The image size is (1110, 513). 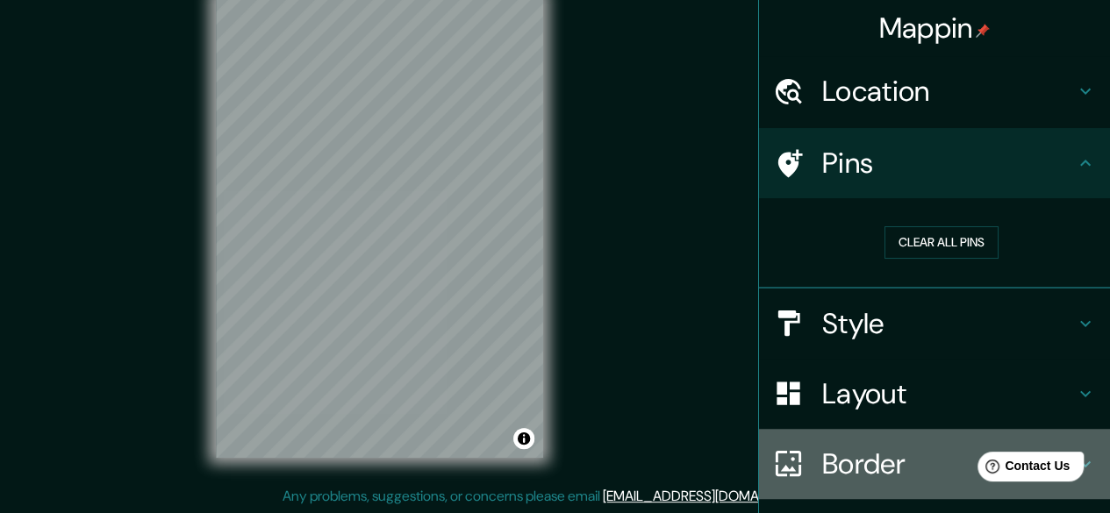 I want to click on span: Contact Us, so click(x=83, y=21).